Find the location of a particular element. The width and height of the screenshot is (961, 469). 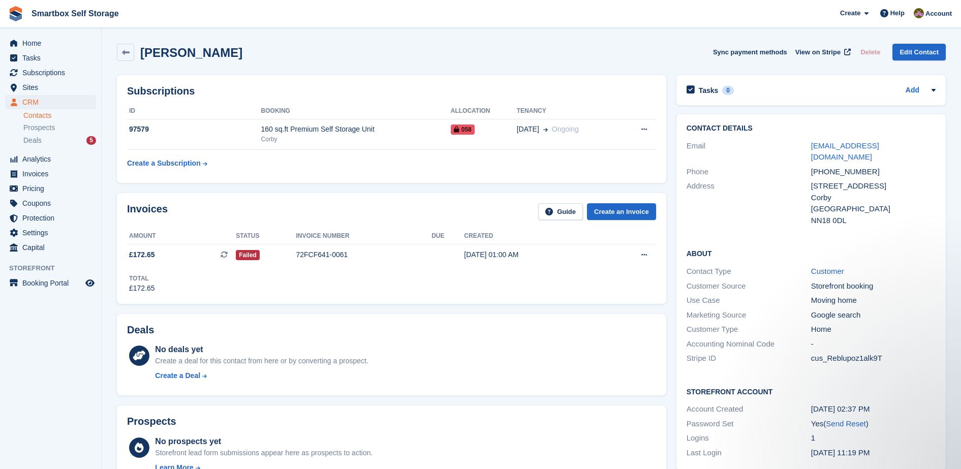

div: Moving home is located at coordinates (873, 300).